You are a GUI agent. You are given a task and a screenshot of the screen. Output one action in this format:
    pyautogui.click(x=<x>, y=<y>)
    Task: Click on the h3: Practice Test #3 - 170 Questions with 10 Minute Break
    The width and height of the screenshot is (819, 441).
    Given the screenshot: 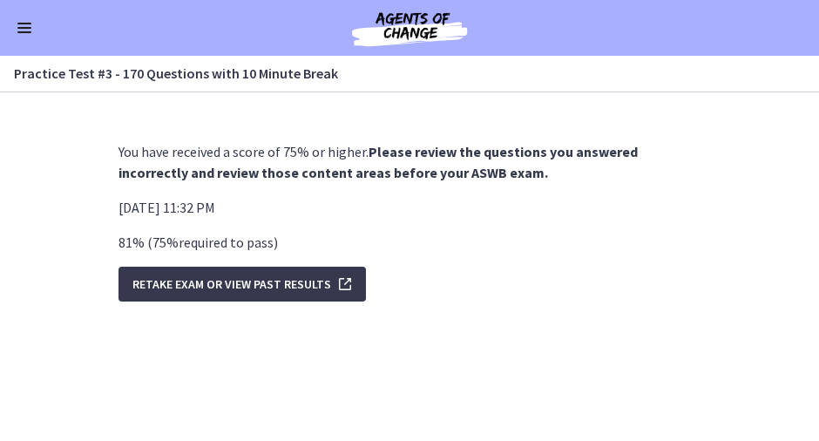 What is the action you would take?
    pyautogui.click(x=399, y=73)
    